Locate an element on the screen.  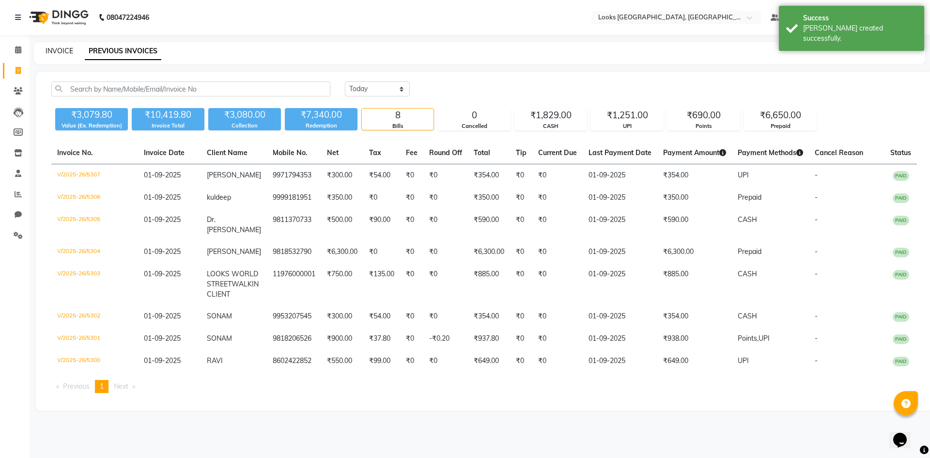
span: 1 is located at coordinates (102, 386).